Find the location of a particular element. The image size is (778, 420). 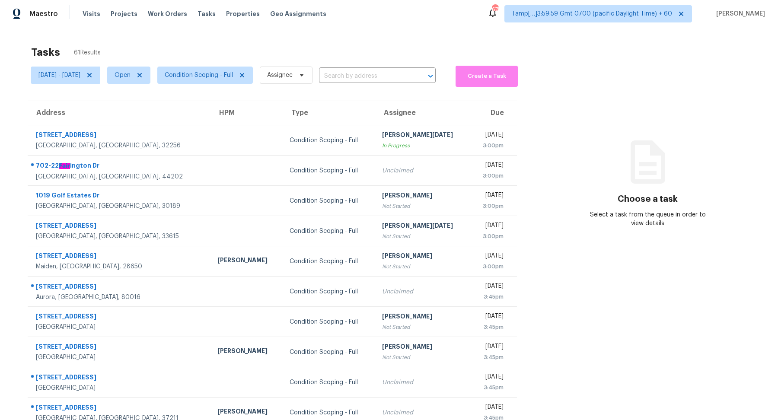

th: HPM is located at coordinates (246, 113).